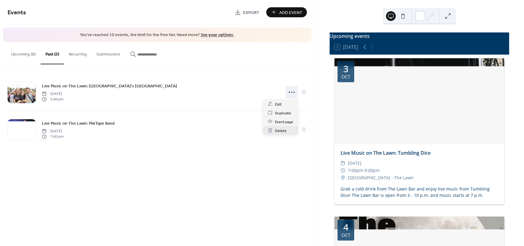 The width and height of the screenshot is (524, 246). Describe the element at coordinates (419, 192) in the screenshot. I see `div: Grab a cold drink from The Lawn Bar and enjoy live music from Tumbling Dice! The Lawn Bar is open...` at that location.